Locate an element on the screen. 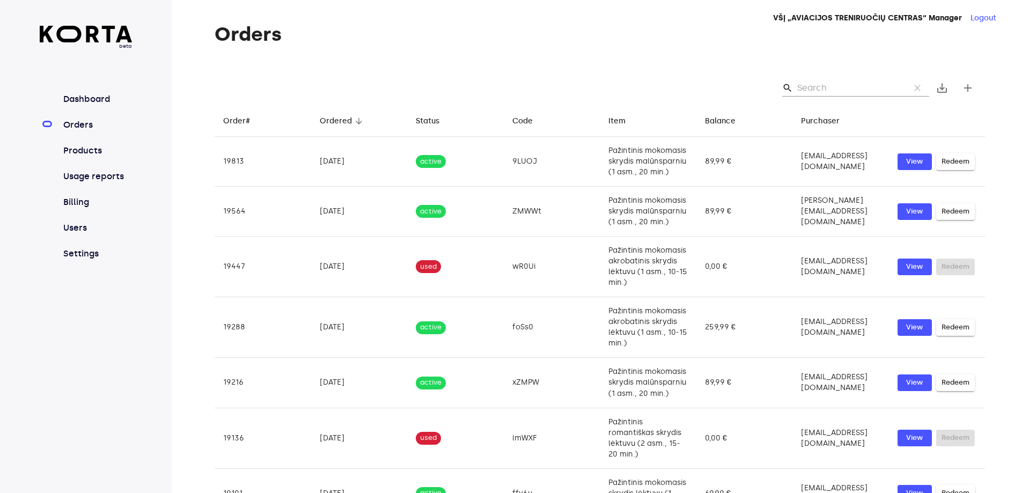 This screenshot has height=493, width=1022. div: Balance is located at coordinates (720, 121).